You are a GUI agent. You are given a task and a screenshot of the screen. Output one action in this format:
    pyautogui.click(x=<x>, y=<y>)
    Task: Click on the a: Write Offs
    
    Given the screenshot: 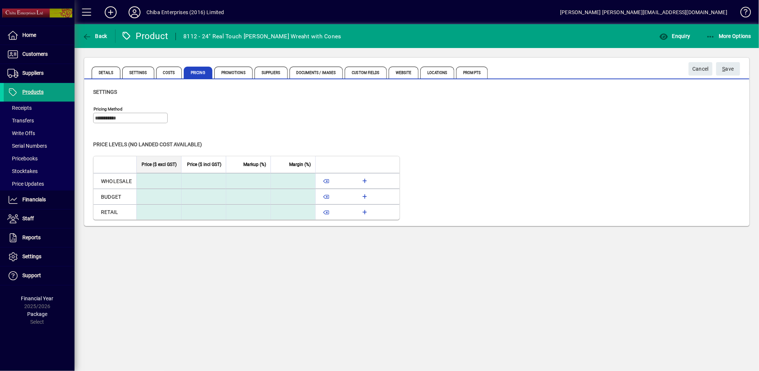 What is the action you would take?
    pyautogui.click(x=39, y=133)
    